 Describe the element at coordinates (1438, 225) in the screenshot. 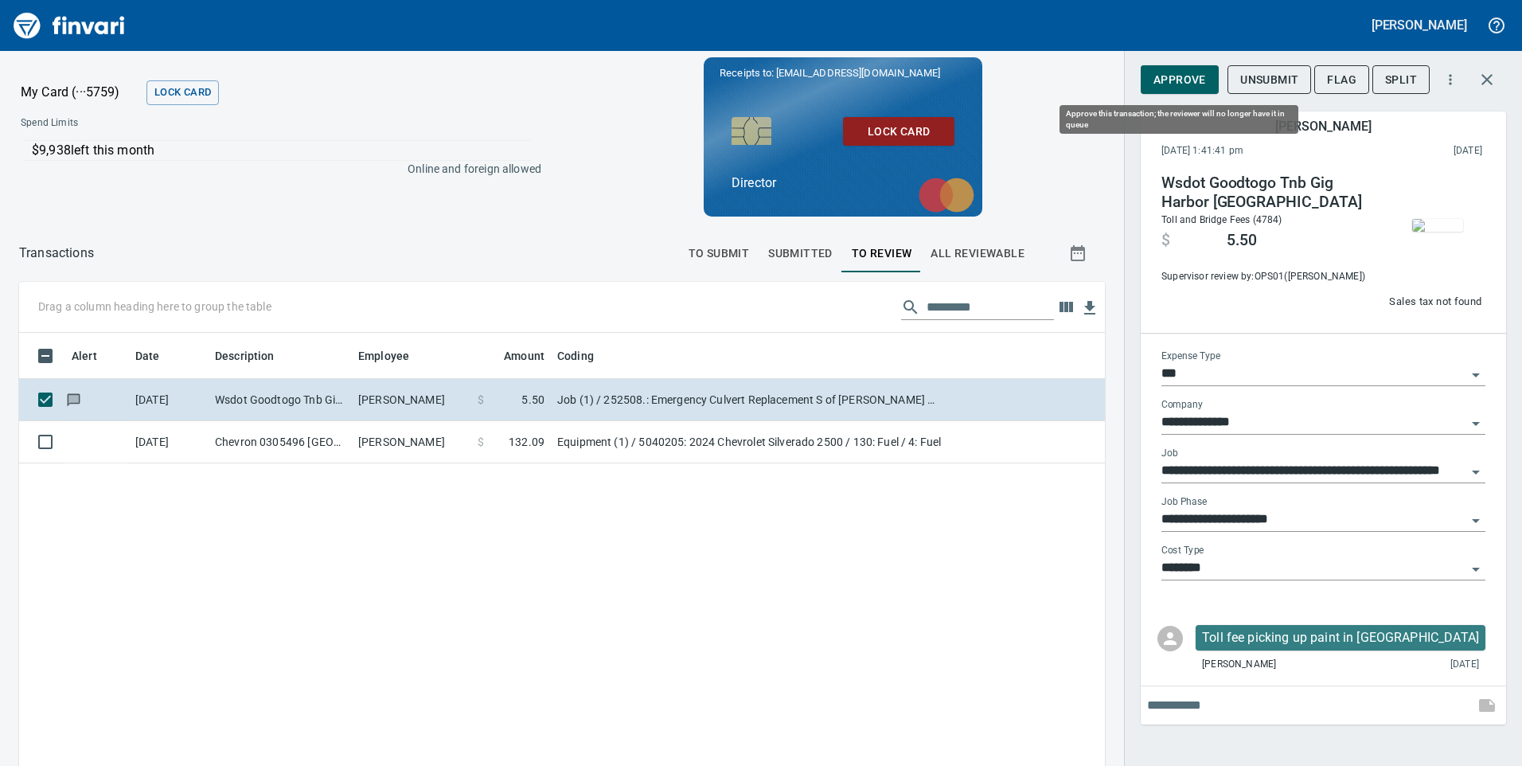

I see `img: receipts%2Ftapani%2F2025-10-06%2FGHNYdspGYrXxA67nmLmbnO5uZPv1__tJrLeFNiUM5VP1PIa5W7_thumb.jpg` at that location.